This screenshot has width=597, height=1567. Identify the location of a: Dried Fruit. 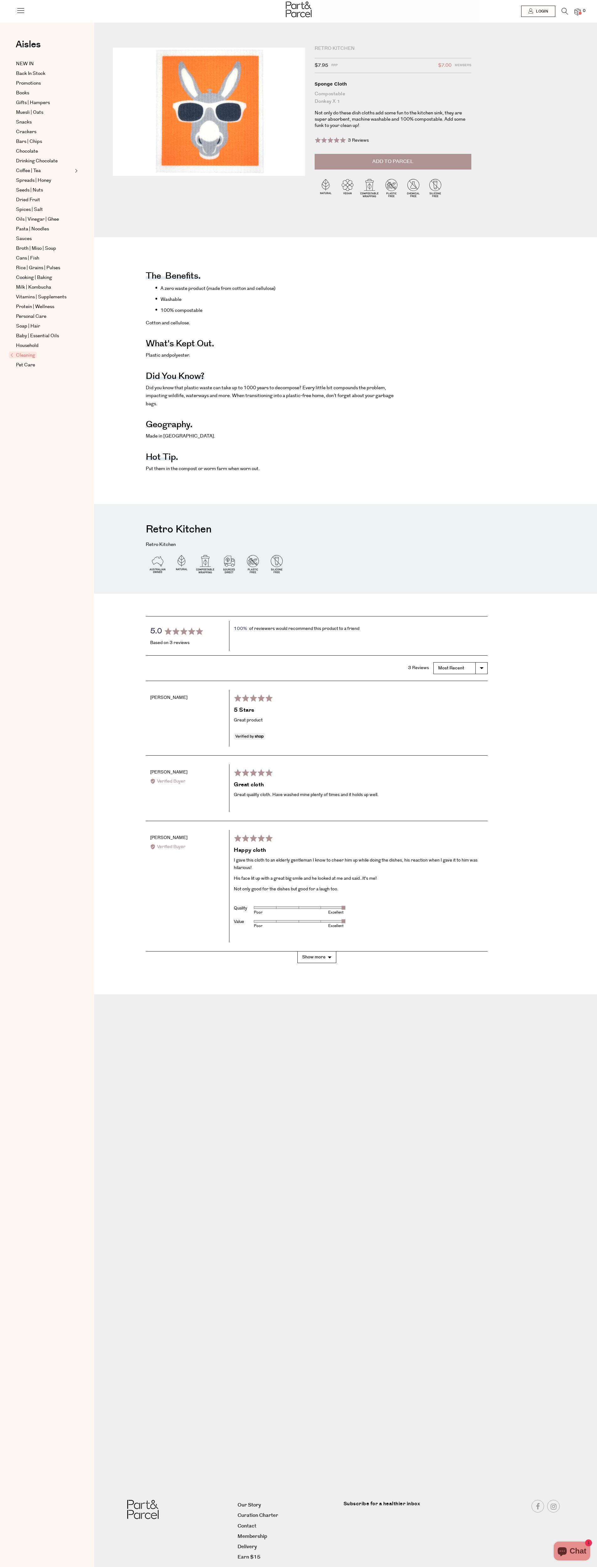
(45, 200).